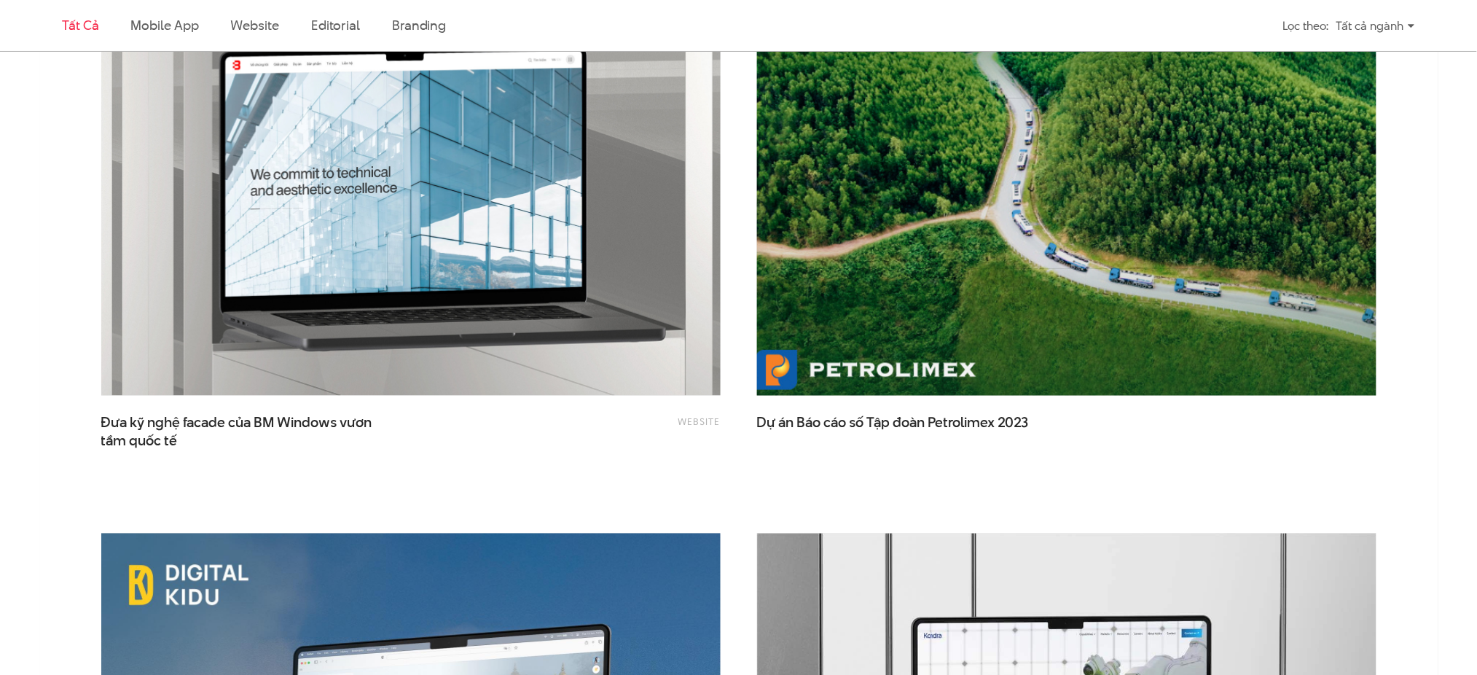 Image resolution: width=1477 pixels, height=675 pixels. I want to click on a: Dự án Báo cáo số Tập đoàn Petrolimex 2023, so click(903, 432).